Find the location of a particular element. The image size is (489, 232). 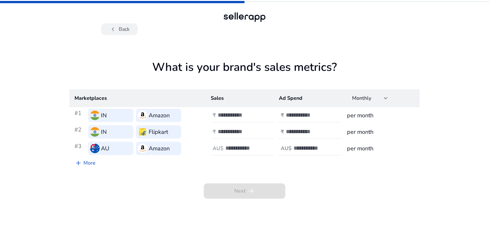

h1: What is your brand's sales metrics? is located at coordinates (244, 75).